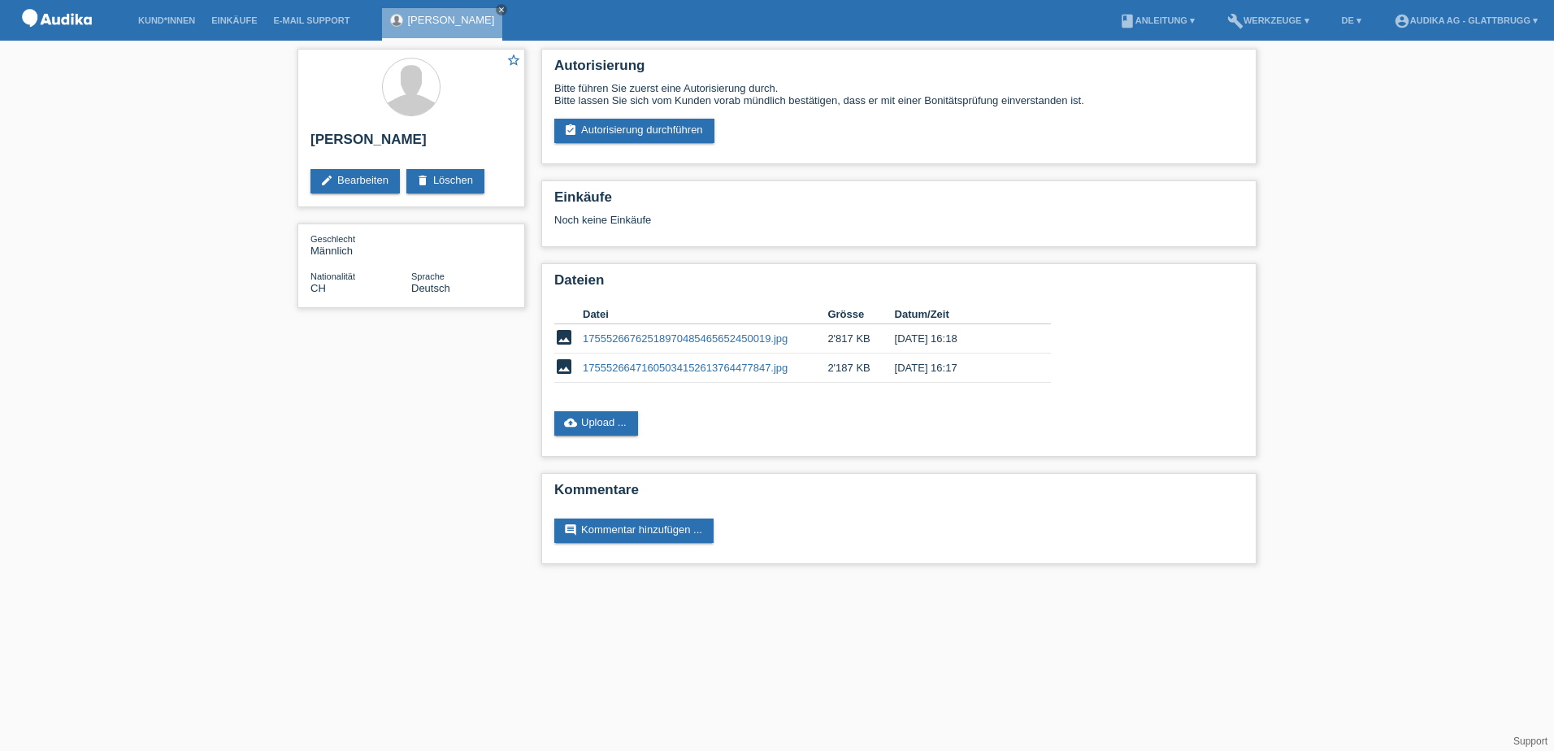 This screenshot has width=1554, height=751. Describe the element at coordinates (860, 339) in the screenshot. I see `td: 2'817 KB` at that location.